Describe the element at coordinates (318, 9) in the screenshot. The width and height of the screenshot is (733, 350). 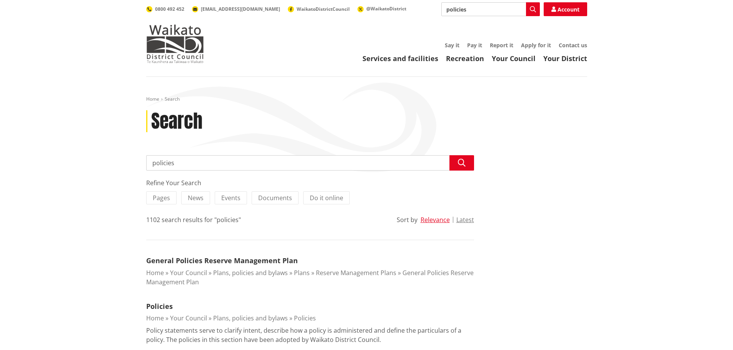
I see `a: WaikatoDistrictCouncil` at that location.